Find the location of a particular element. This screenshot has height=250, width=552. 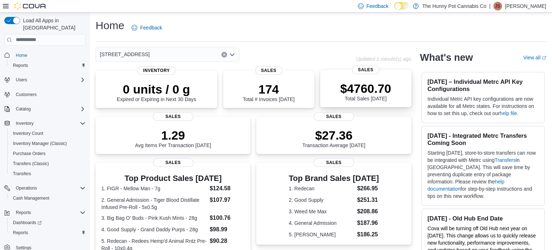

img: Cova is located at coordinates (31, 6).